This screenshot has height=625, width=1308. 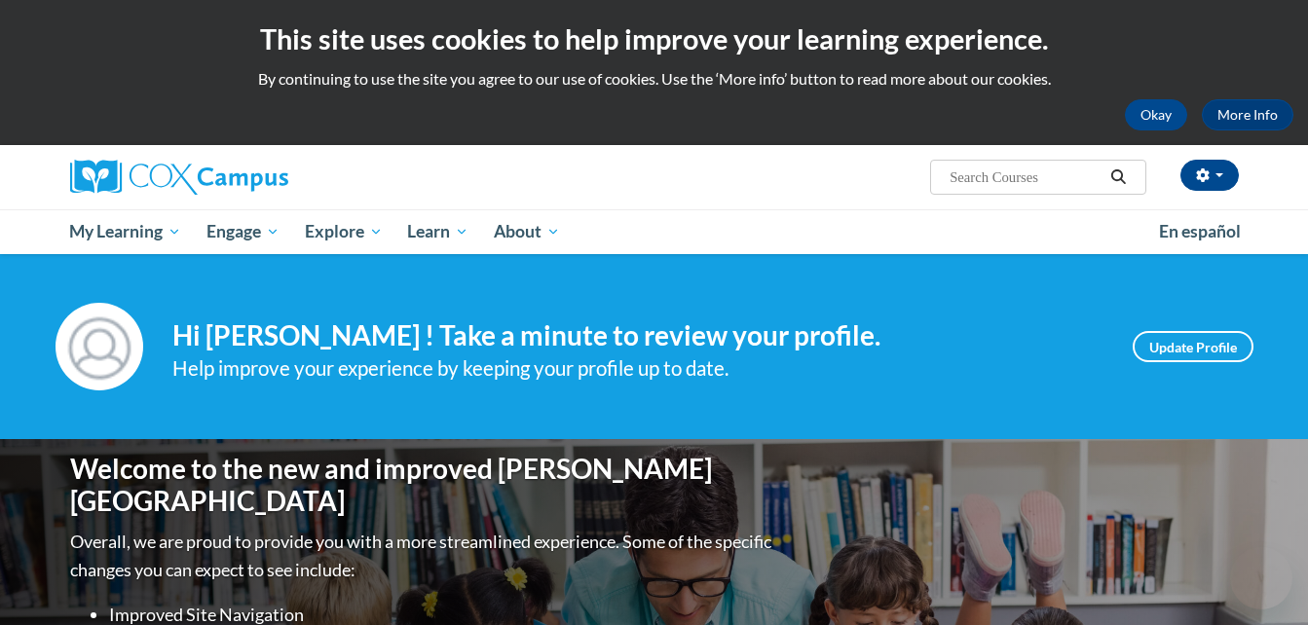 What do you see at coordinates (1200, 232) in the screenshot?
I see `a: En español` at bounding box center [1200, 232].